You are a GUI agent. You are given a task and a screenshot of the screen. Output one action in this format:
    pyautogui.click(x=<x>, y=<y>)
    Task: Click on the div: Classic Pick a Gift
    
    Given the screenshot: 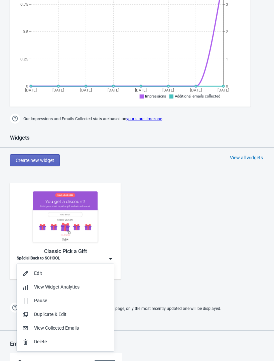 What is the action you would take?
    pyautogui.click(x=65, y=252)
    